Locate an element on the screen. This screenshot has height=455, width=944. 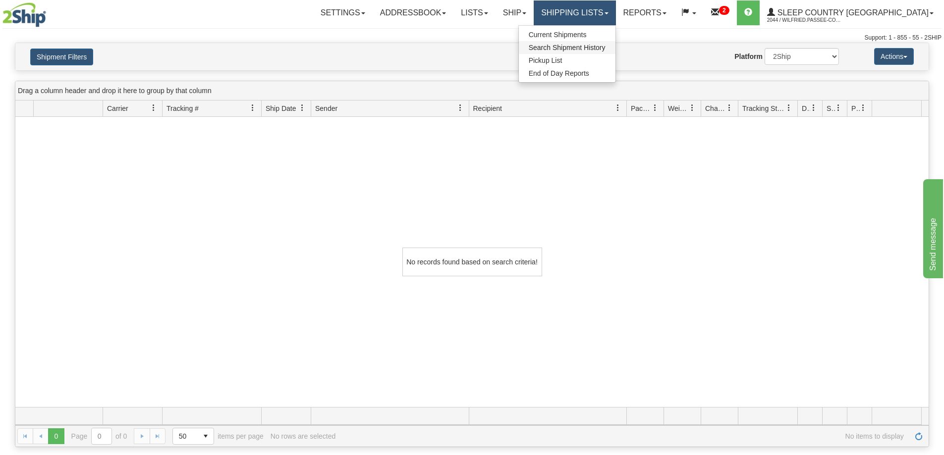
span: items per page is located at coordinates (218, 437).